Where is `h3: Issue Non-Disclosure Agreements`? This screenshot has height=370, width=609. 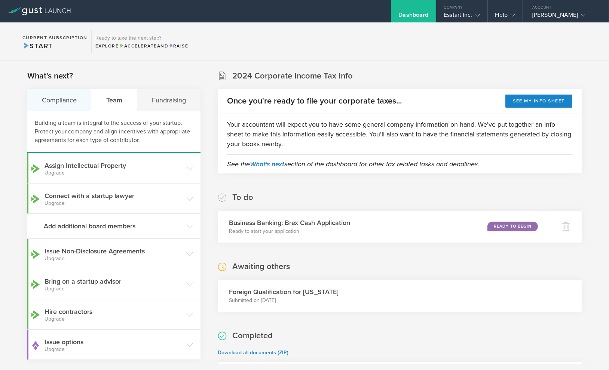 h3: Issue Non-Disclosure Agreements is located at coordinates (113, 254).